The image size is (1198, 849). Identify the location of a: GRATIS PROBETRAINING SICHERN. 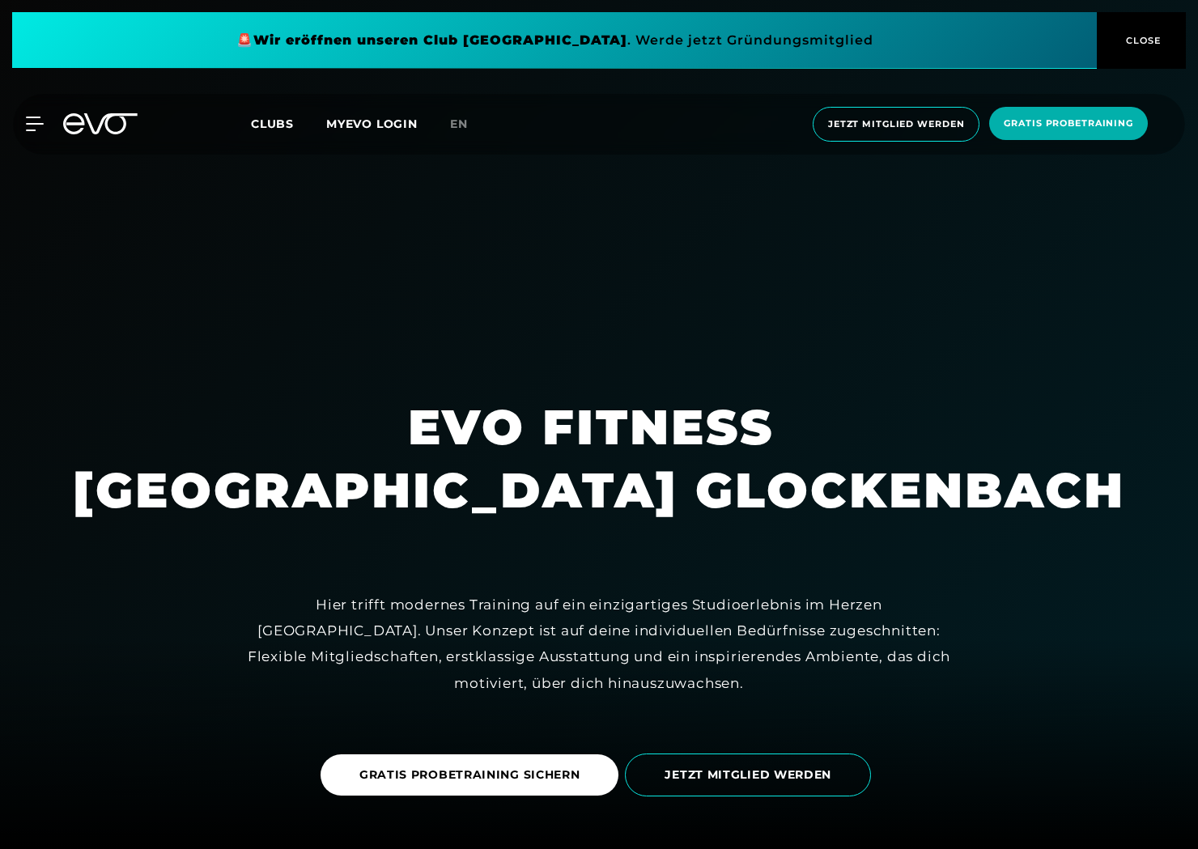
(473, 775).